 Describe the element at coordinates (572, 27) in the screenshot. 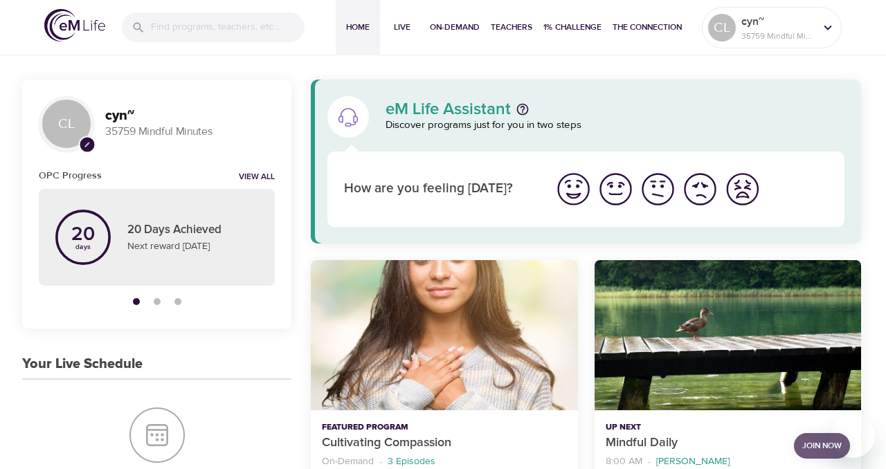

I see `span: 1% Challenge` at that location.